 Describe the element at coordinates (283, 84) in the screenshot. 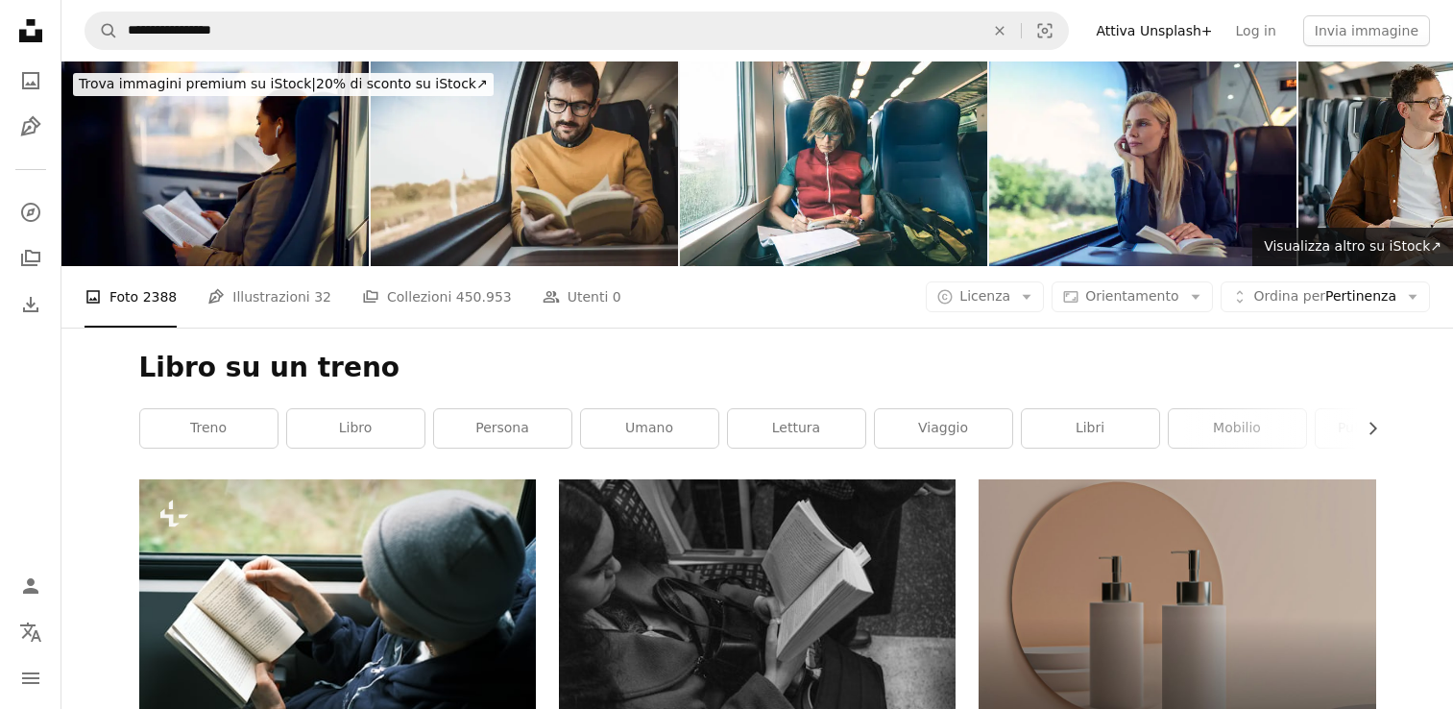

I see `a: Trova immagini premium su iStock|20% di sconto su iStock↗` at that location.